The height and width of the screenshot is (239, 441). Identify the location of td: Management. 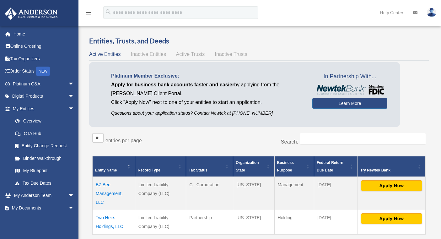
(294, 193).